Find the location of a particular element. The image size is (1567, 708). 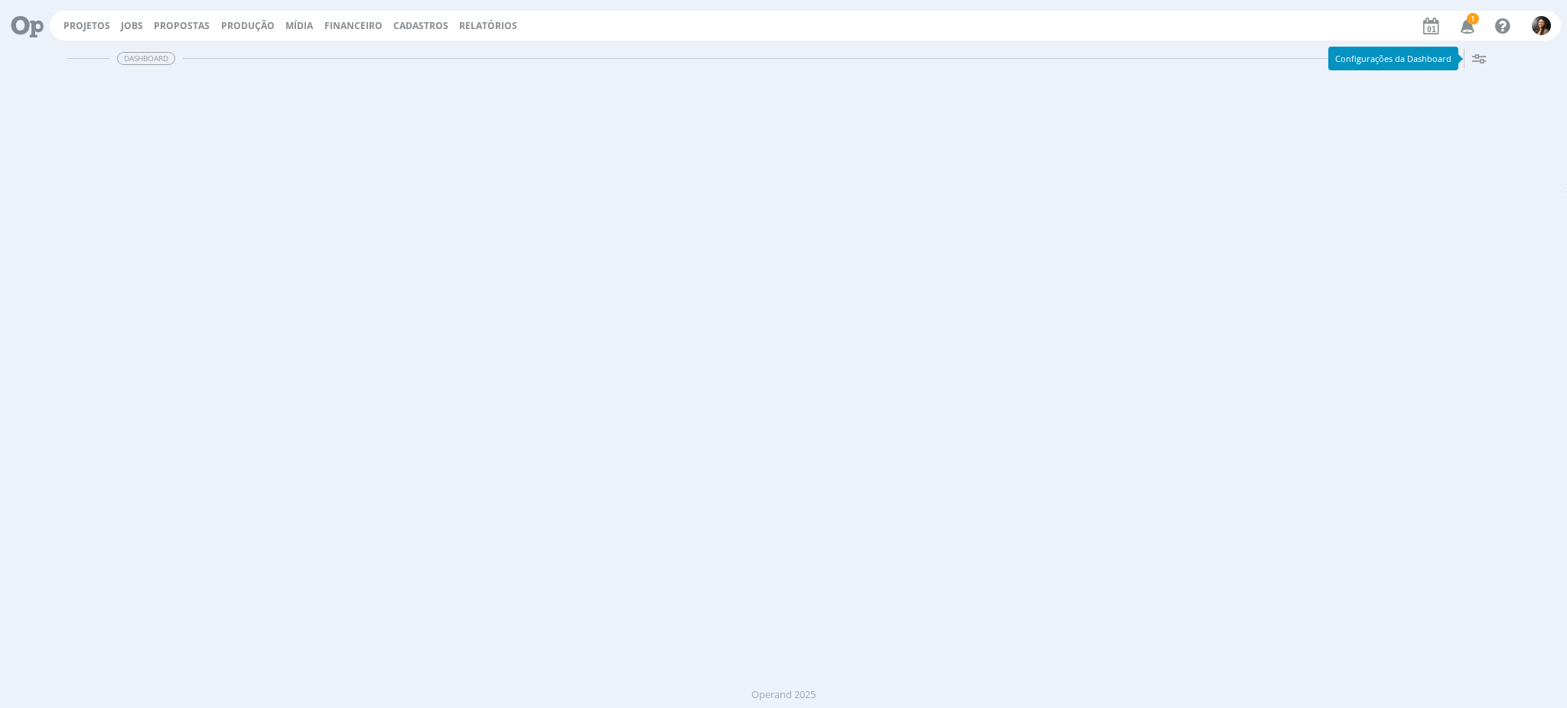

button: Mídia is located at coordinates (299, 26).